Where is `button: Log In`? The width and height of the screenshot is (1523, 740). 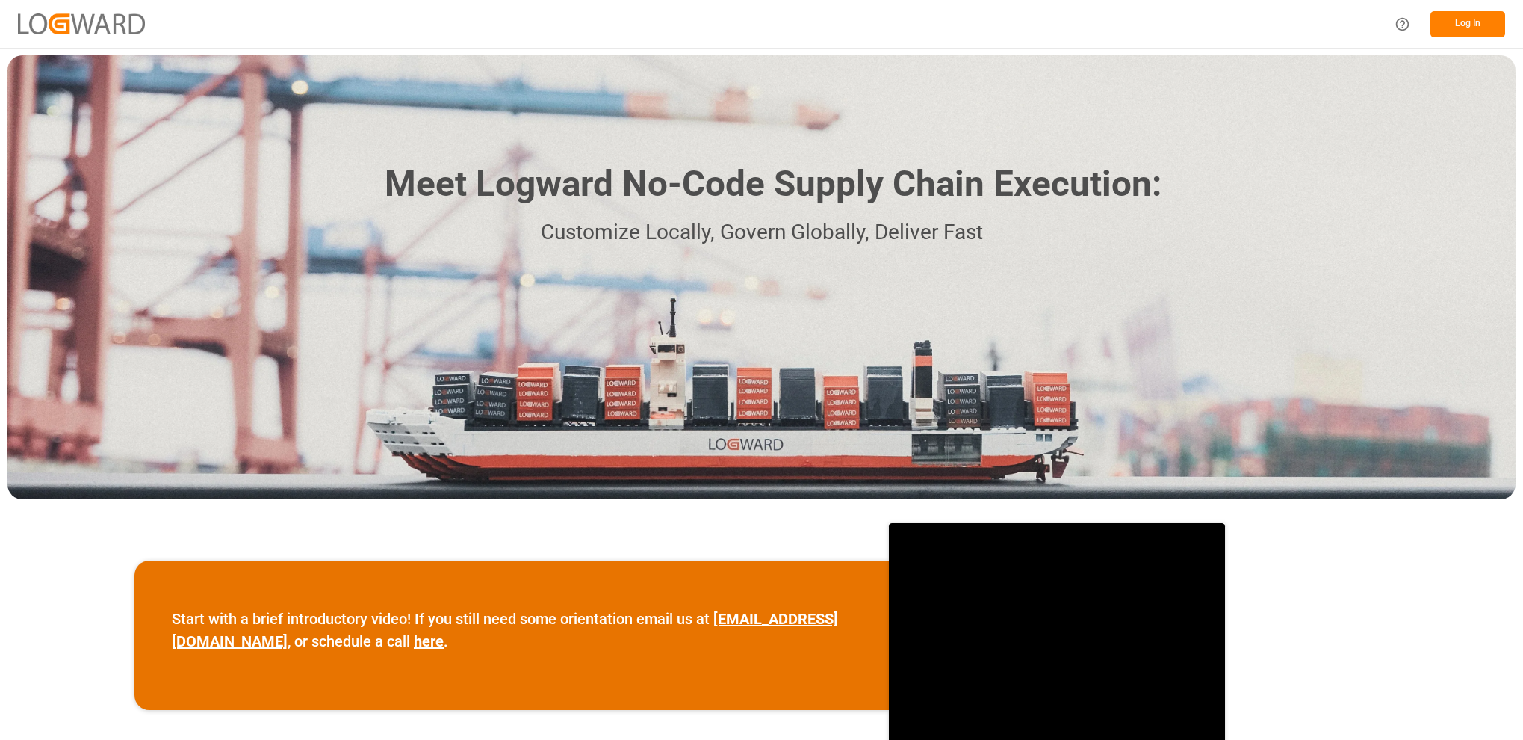
button: Log In is located at coordinates (1468, 24).